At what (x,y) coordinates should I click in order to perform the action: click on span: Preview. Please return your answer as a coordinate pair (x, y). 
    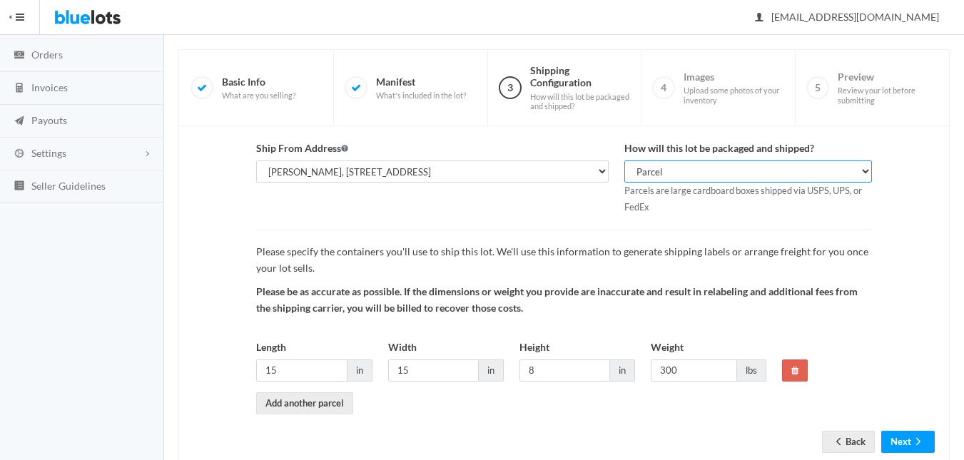
    Looking at the image, I should click on (888, 88).